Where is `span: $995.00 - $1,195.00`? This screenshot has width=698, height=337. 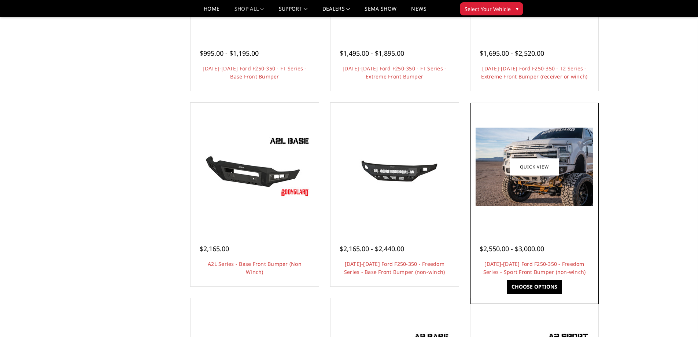
span: $995.00 - $1,195.00 is located at coordinates (229, 53).